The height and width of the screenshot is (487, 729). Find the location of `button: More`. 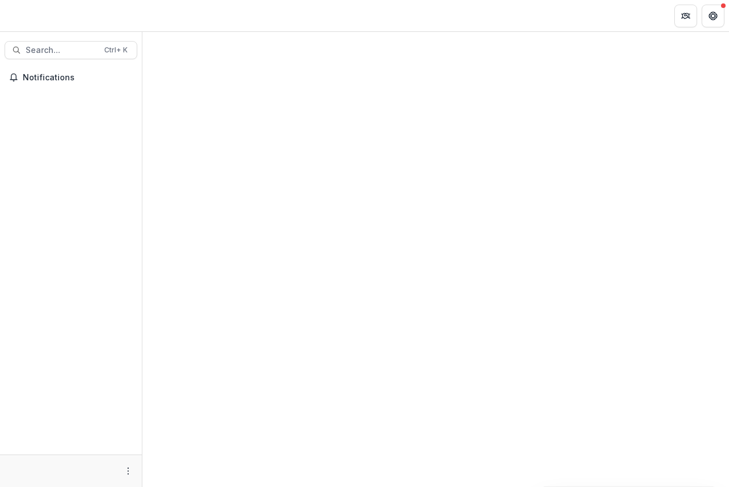

button: More is located at coordinates (128, 471).